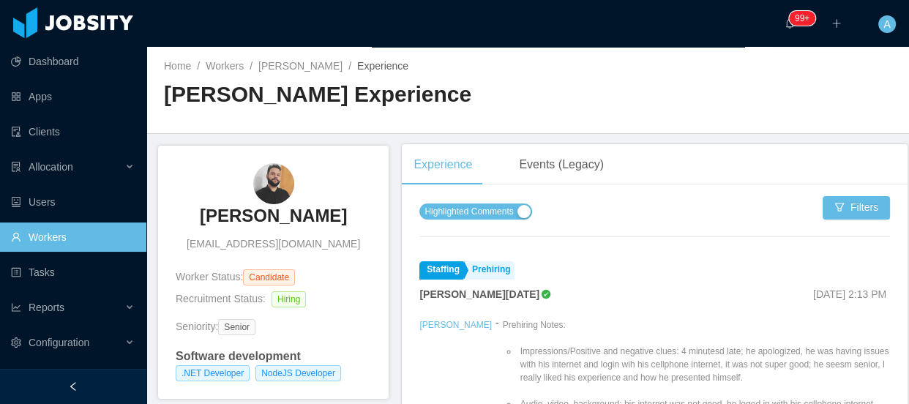  What do you see at coordinates (703, 364) in the screenshot?
I see `li: Impressions/Positive and negative clues: 4 minutesd late; he apologized, he was having issues wit...` at bounding box center [703, 364].